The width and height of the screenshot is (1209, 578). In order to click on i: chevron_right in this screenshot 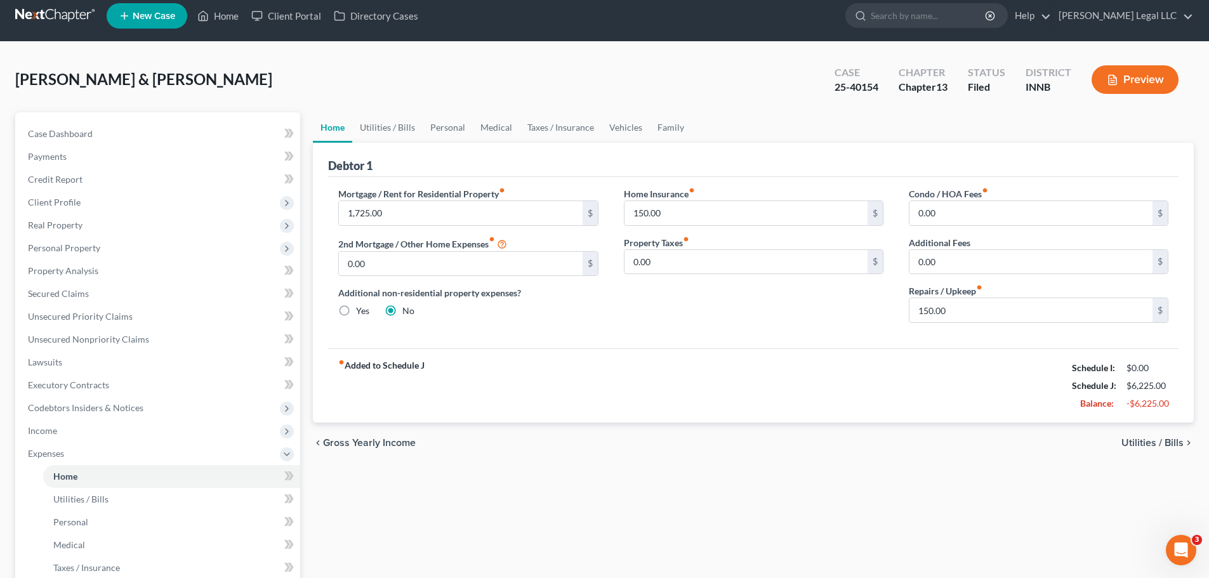, I will do `click(1189, 443)`.